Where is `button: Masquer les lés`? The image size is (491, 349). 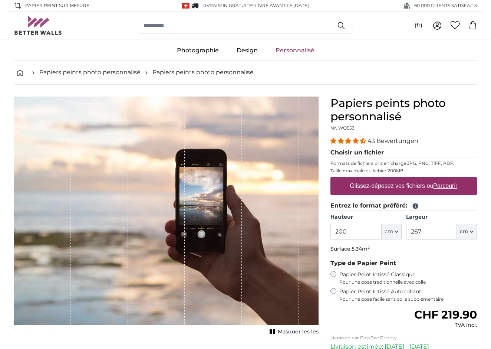 button: Masquer les lés is located at coordinates (293, 331).